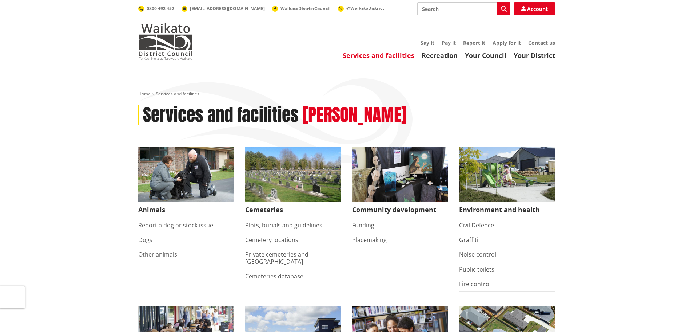 The height and width of the screenshot is (332, 693). What do you see at coordinates (400, 182) in the screenshot?
I see `a: Matariki Travelling Suitcase Art Exhibition Community development` at bounding box center [400, 182].